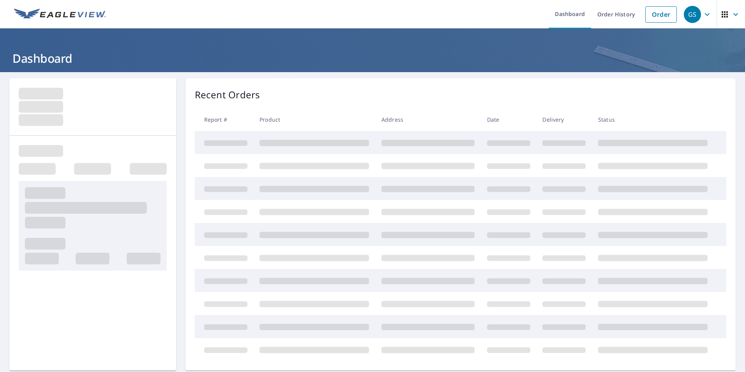 The height and width of the screenshot is (372, 745). I want to click on th: Status, so click(653, 119).